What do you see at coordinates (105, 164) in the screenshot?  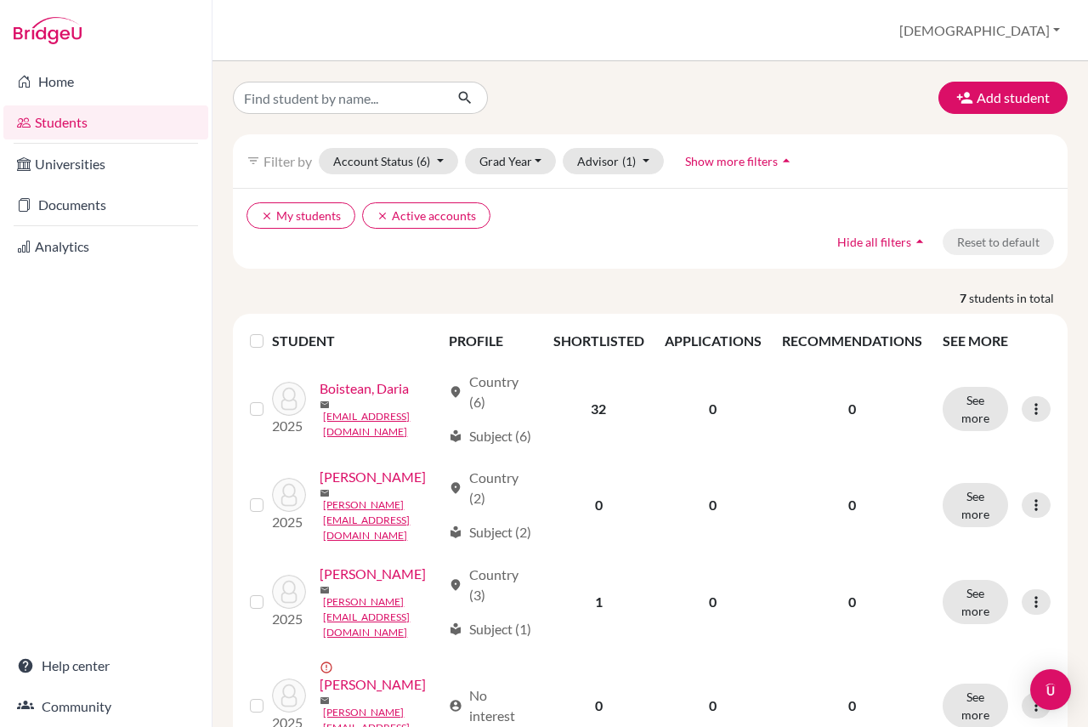 I see `a: Universities` at bounding box center [105, 164].